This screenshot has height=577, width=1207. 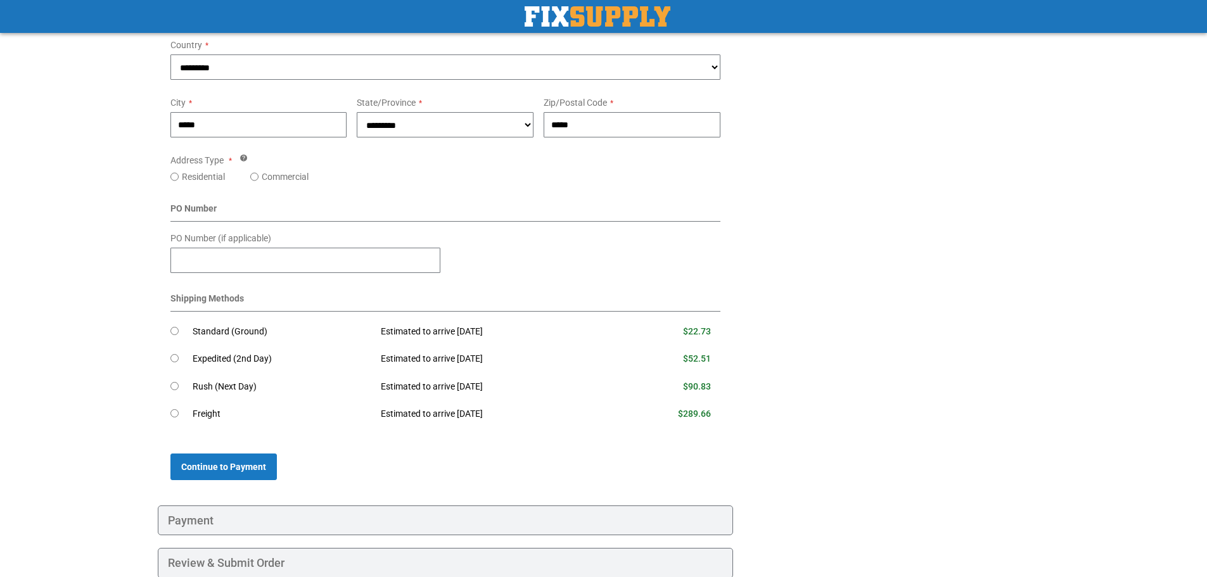 I want to click on a: store logo, so click(x=598, y=16).